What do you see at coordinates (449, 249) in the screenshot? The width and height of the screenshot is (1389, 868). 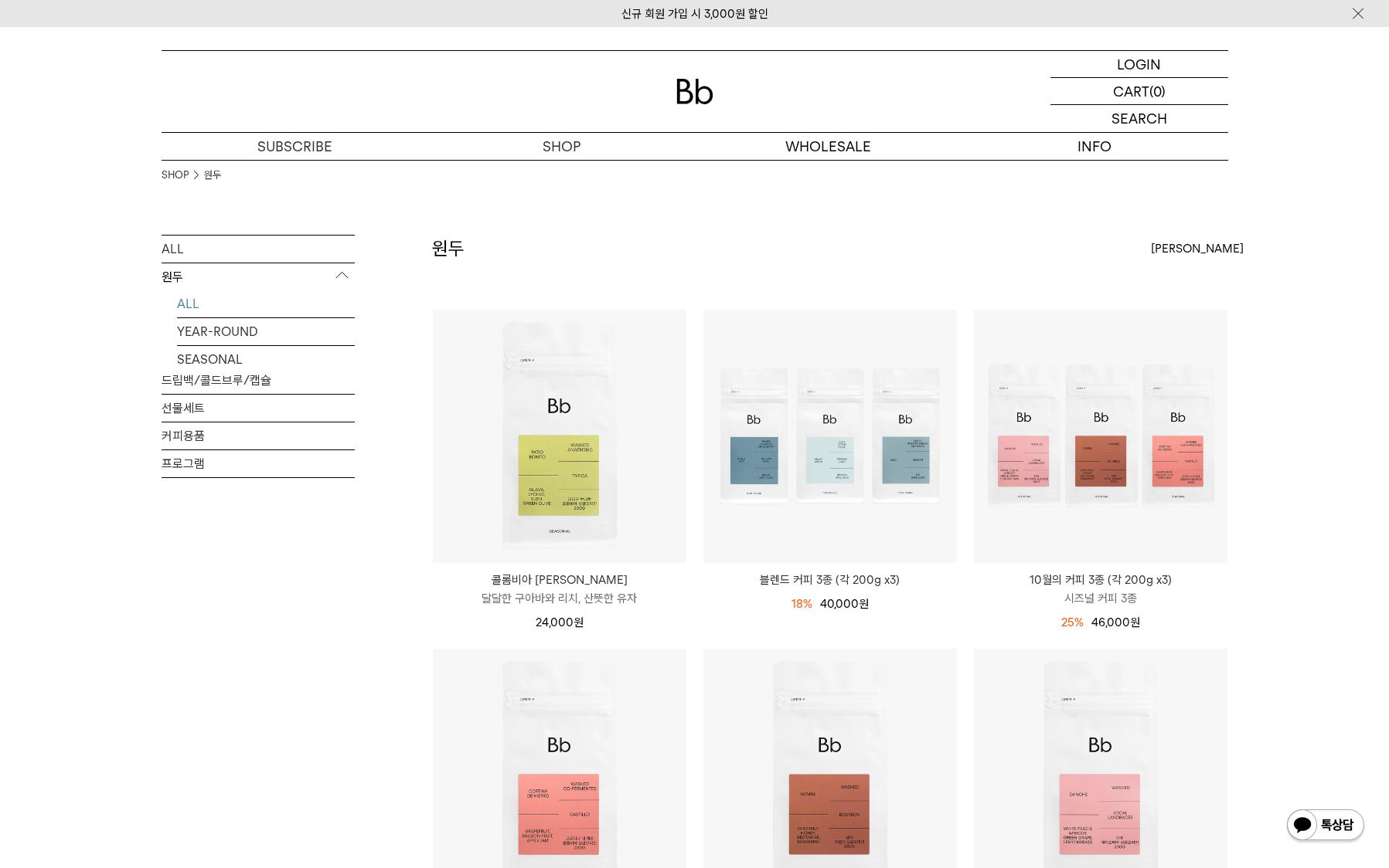 I see `h2: 원두` at bounding box center [449, 249].